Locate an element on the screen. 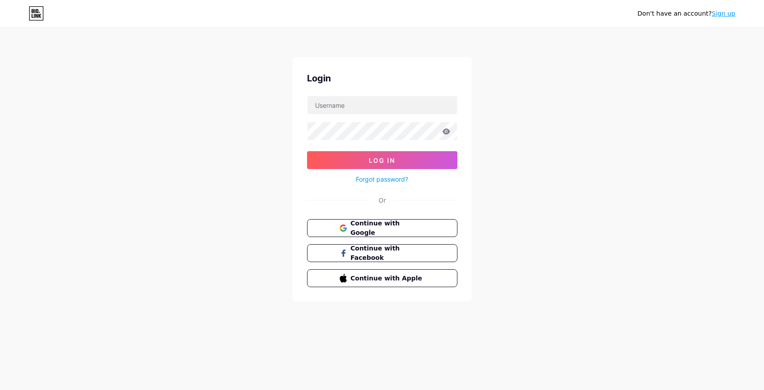 This screenshot has height=390, width=764. span: Continue with Google is located at coordinates (387, 228).